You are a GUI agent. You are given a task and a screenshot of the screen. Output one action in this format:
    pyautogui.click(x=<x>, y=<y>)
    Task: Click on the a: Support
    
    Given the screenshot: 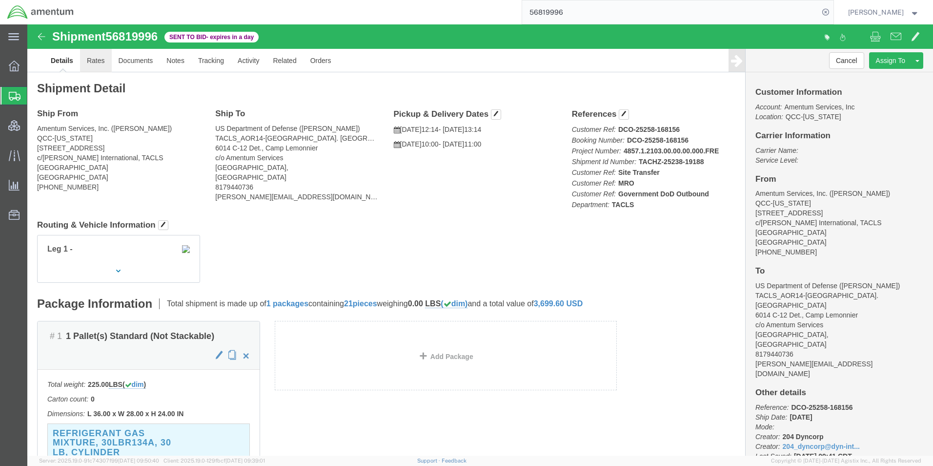 What is the action you would take?
    pyautogui.click(x=429, y=460)
    